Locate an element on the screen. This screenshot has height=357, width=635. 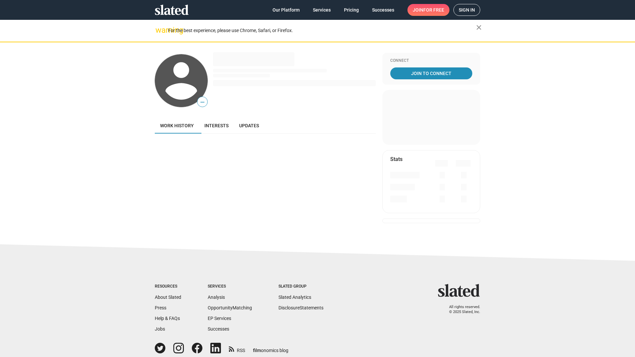
a: Joinfor free is located at coordinates (428, 10).